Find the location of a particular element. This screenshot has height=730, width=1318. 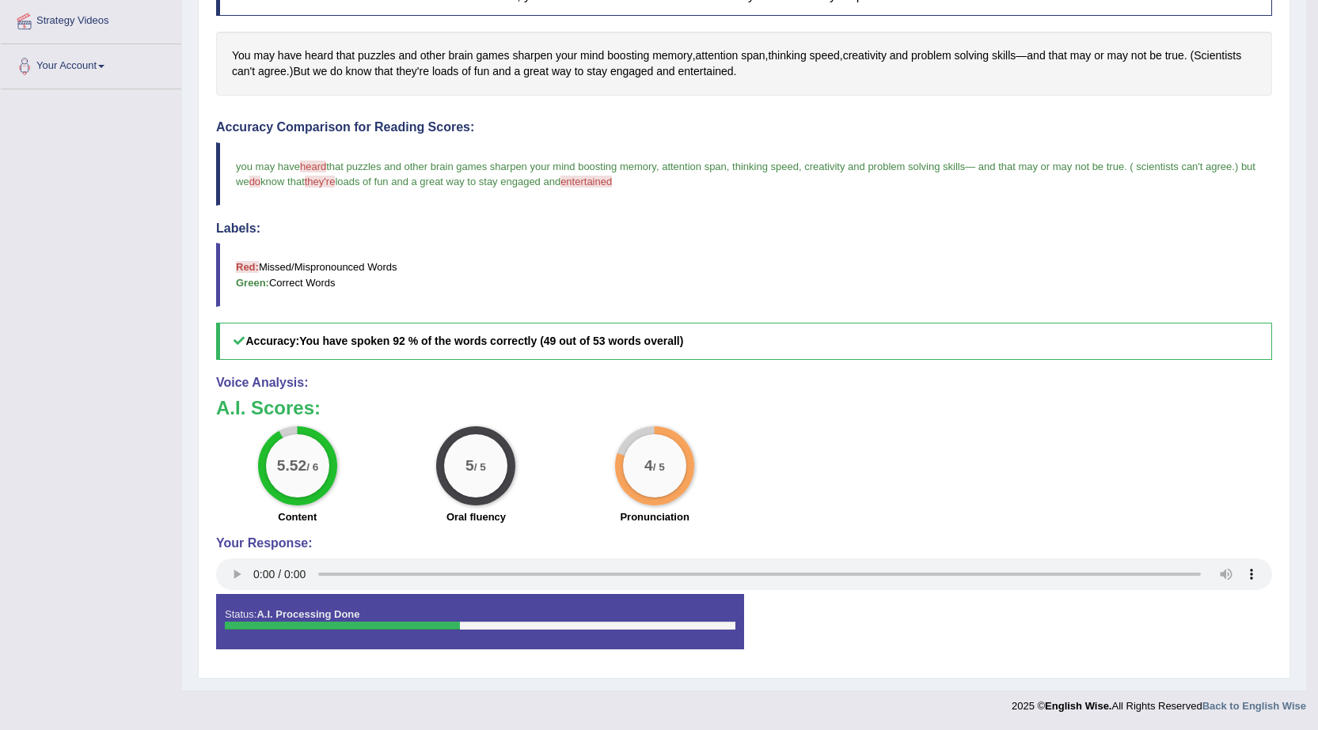

blockquote: Missed/Mispronounced Words Correct Words is located at coordinates (744, 275).